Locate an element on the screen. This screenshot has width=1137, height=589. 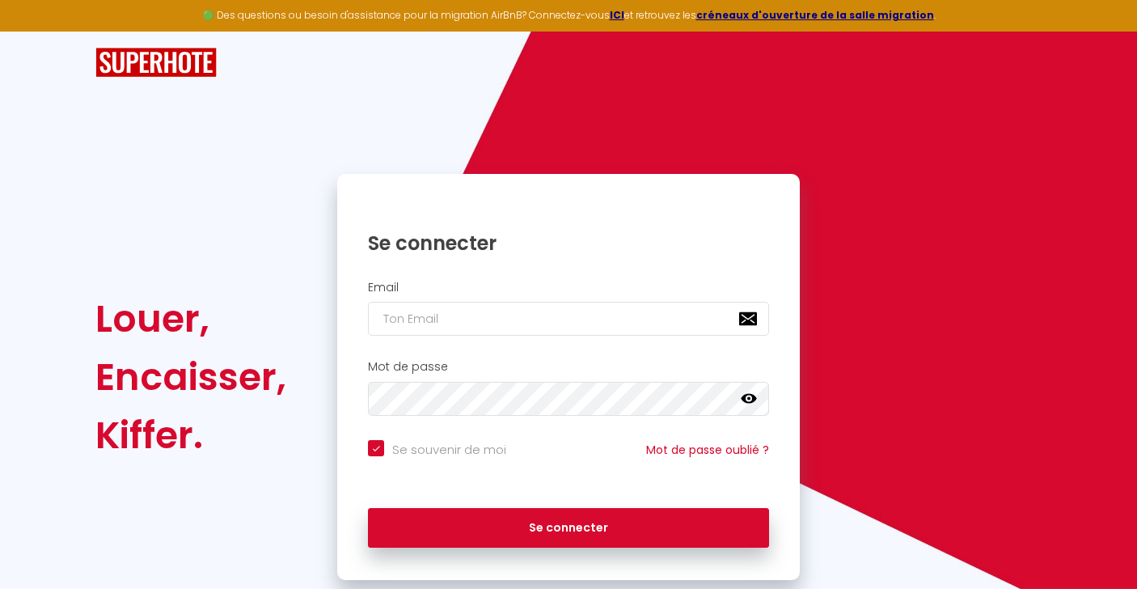
div: Encaisser, is located at coordinates (191, 377).